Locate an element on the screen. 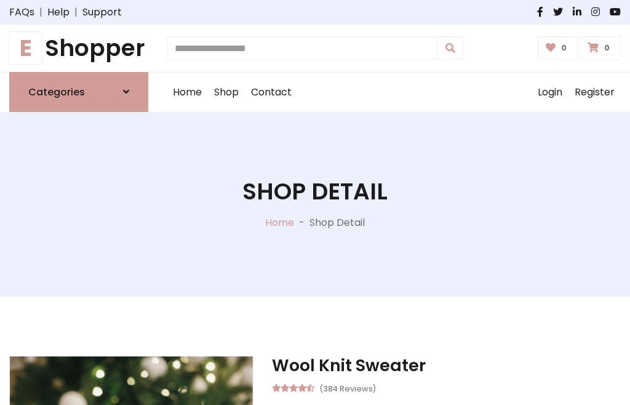  a: Contact is located at coordinates (271, 92).